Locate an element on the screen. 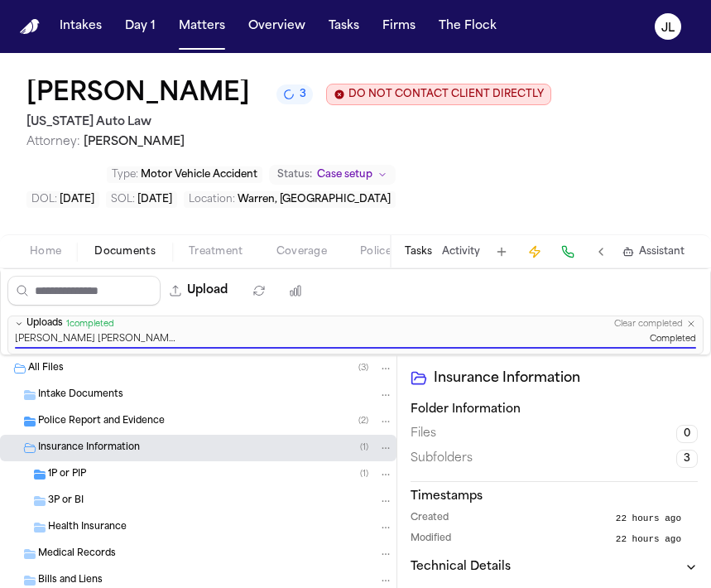 This screenshot has width=711, height=588. span: Treatment is located at coordinates (216, 252).